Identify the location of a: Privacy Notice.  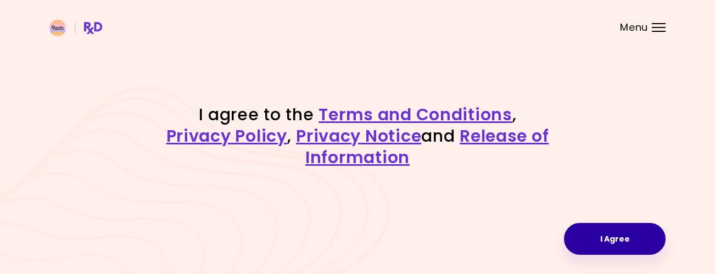
(359, 136).